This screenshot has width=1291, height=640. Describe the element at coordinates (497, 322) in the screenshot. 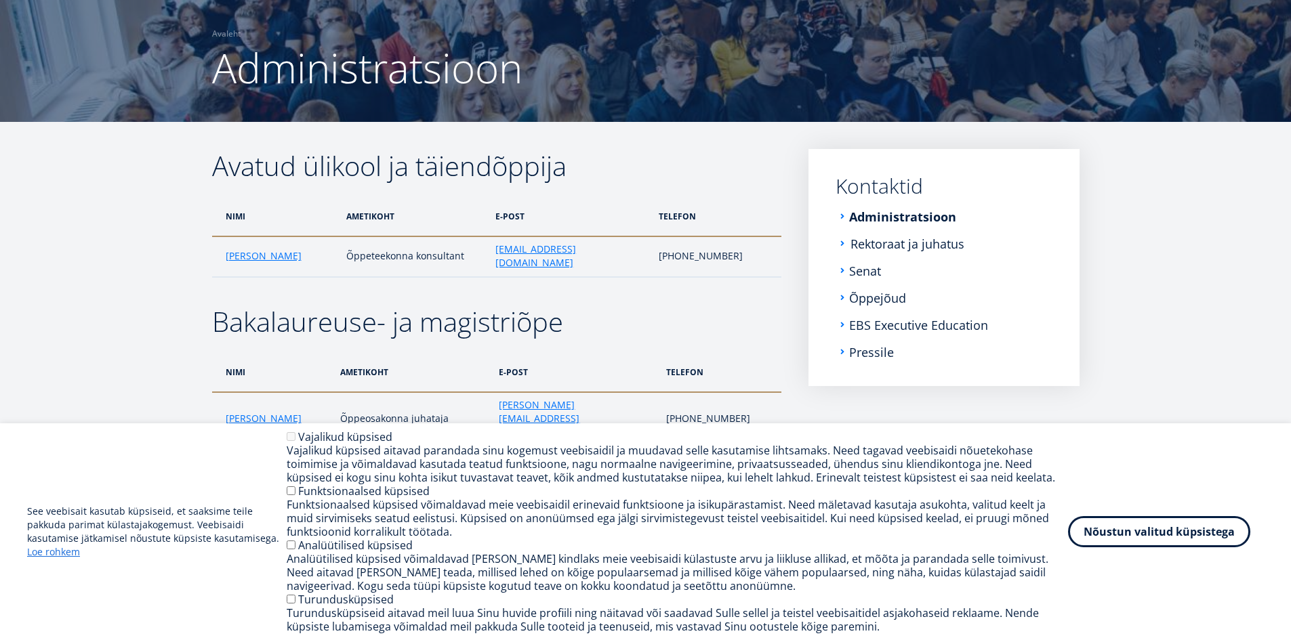

I see `h2: Bakalaureuse- ja magistriõpe` at that location.